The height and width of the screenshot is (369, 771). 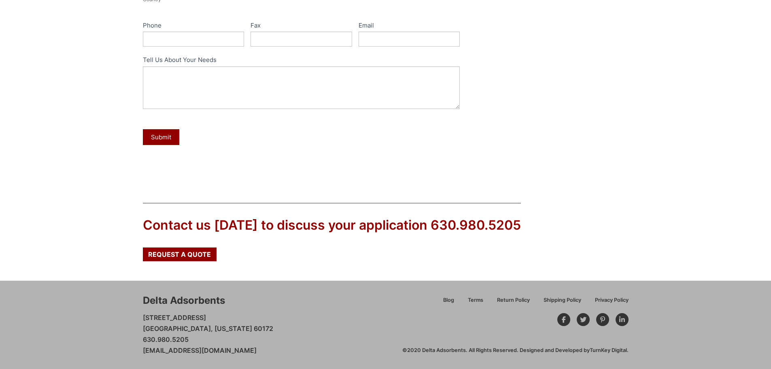 I want to click on label: Email, so click(x=409, y=26).